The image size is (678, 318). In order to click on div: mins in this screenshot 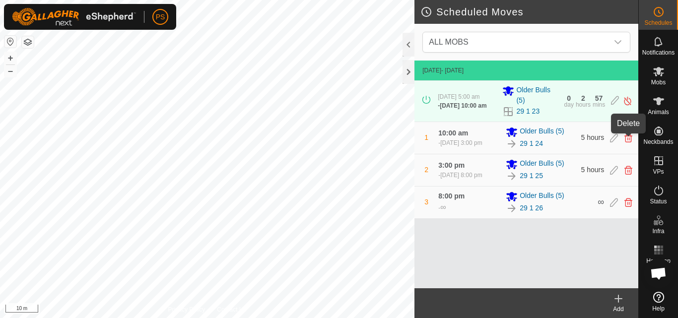, I will do `click(599, 105)`.